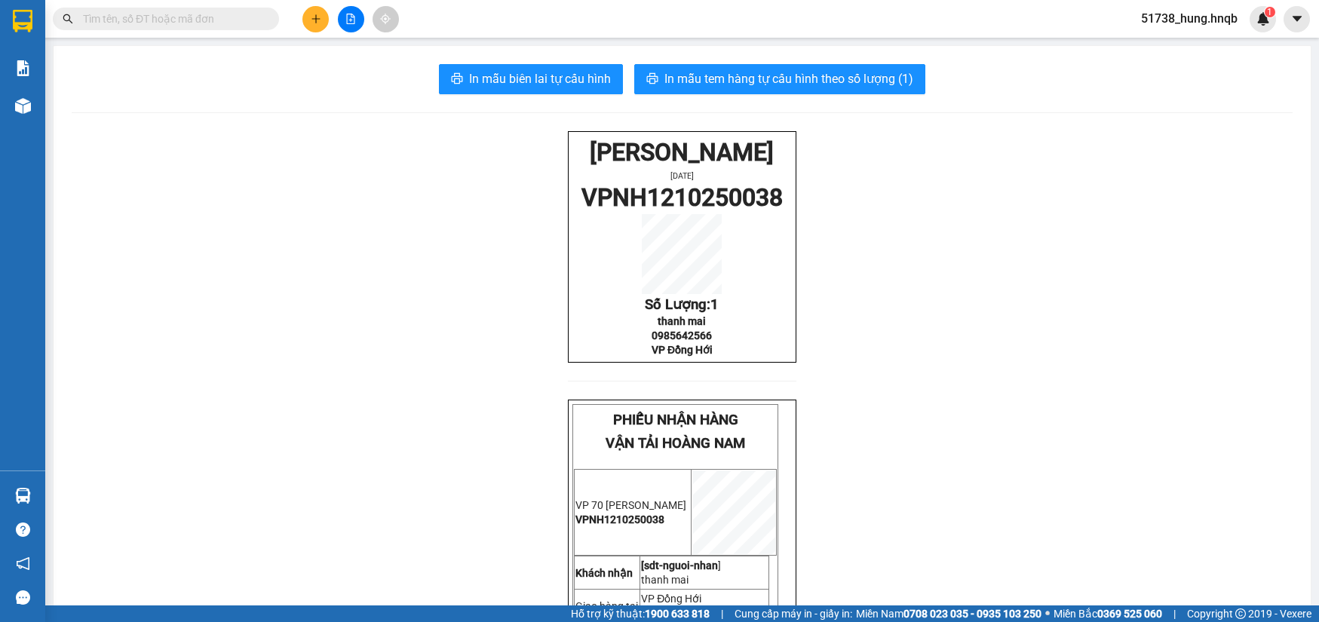 The height and width of the screenshot is (622, 1319). Describe the element at coordinates (1297, 19) in the screenshot. I see `button: caret-down` at that location.